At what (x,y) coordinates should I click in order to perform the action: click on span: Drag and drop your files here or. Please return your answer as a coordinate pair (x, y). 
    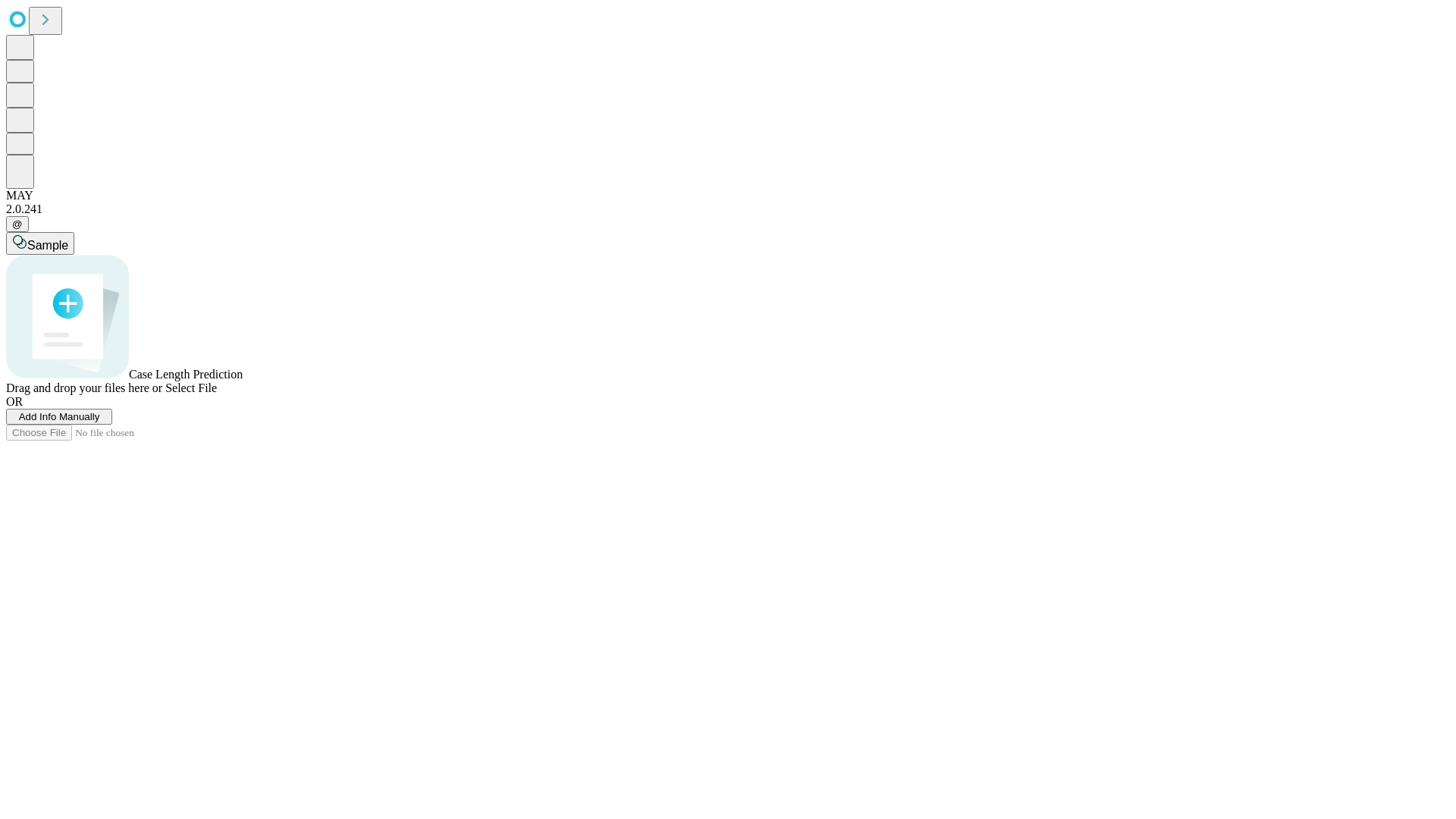
    Looking at the image, I should click on (84, 388).